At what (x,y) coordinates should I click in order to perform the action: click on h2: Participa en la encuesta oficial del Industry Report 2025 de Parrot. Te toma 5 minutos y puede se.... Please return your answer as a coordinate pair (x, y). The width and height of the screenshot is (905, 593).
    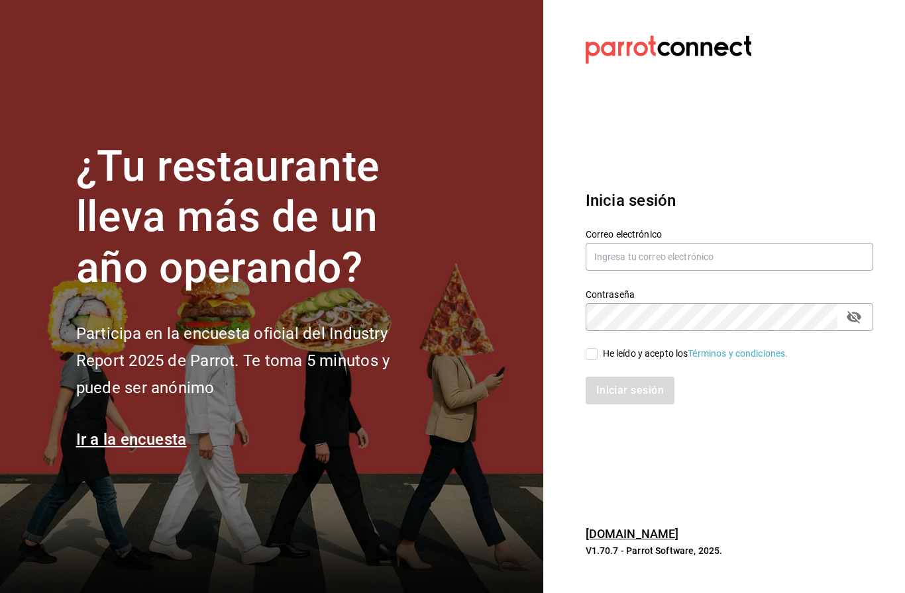
    Looking at the image, I should click on (255, 361).